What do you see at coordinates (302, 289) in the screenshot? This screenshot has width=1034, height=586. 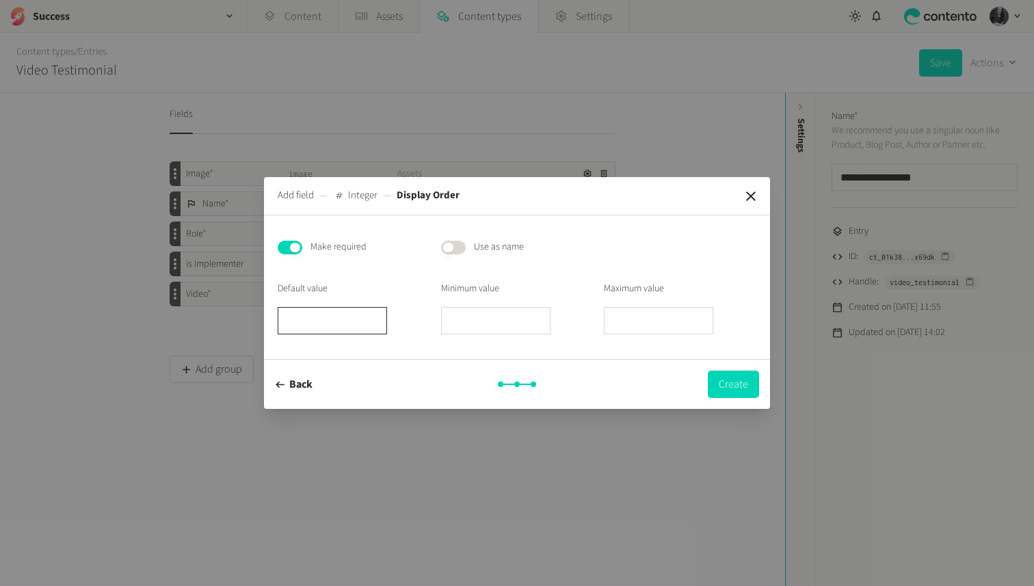 I see `label: Default value` at bounding box center [302, 289].